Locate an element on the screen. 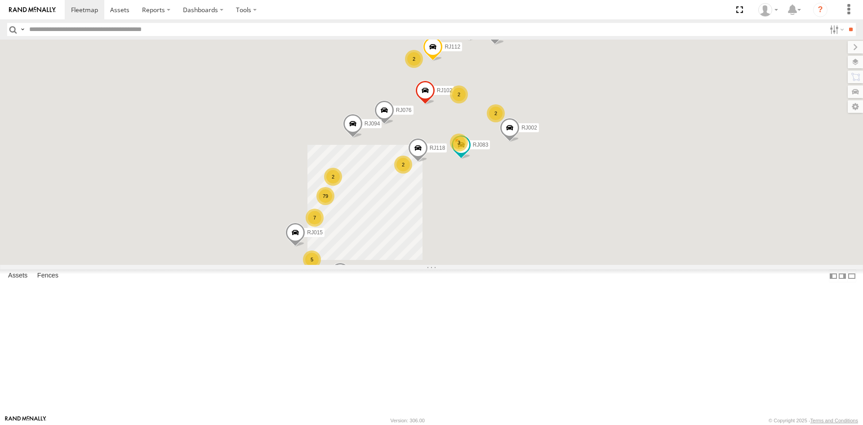  span: RJ118 is located at coordinates (437, 148).